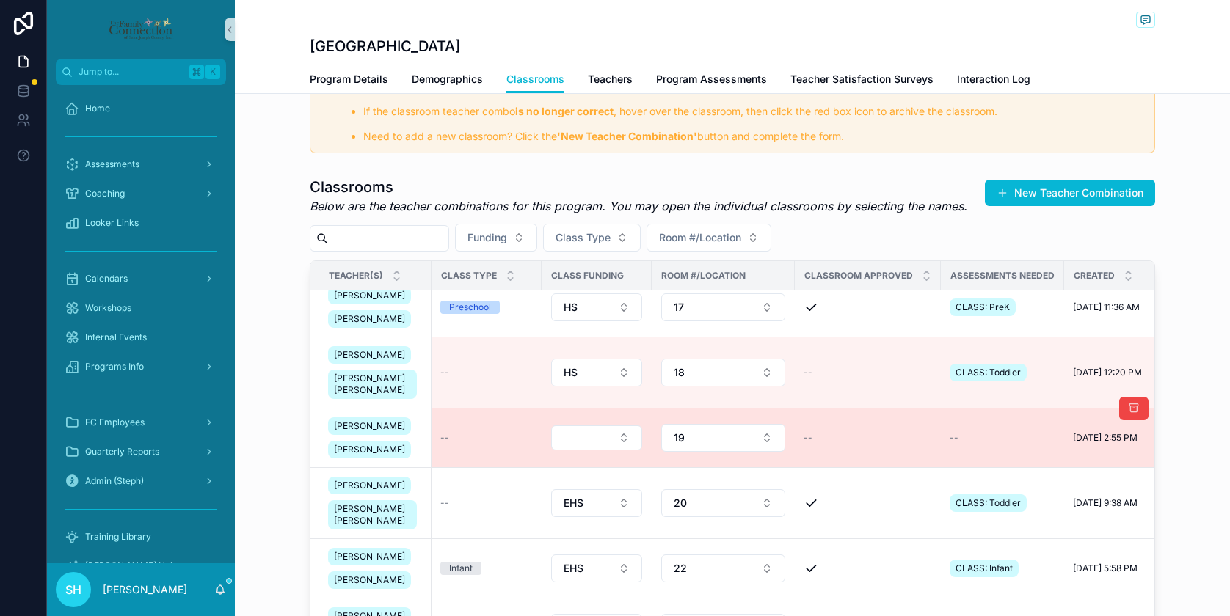 This screenshot has height=616, width=1230. I want to click on span: Admin (Steph), so click(114, 481).